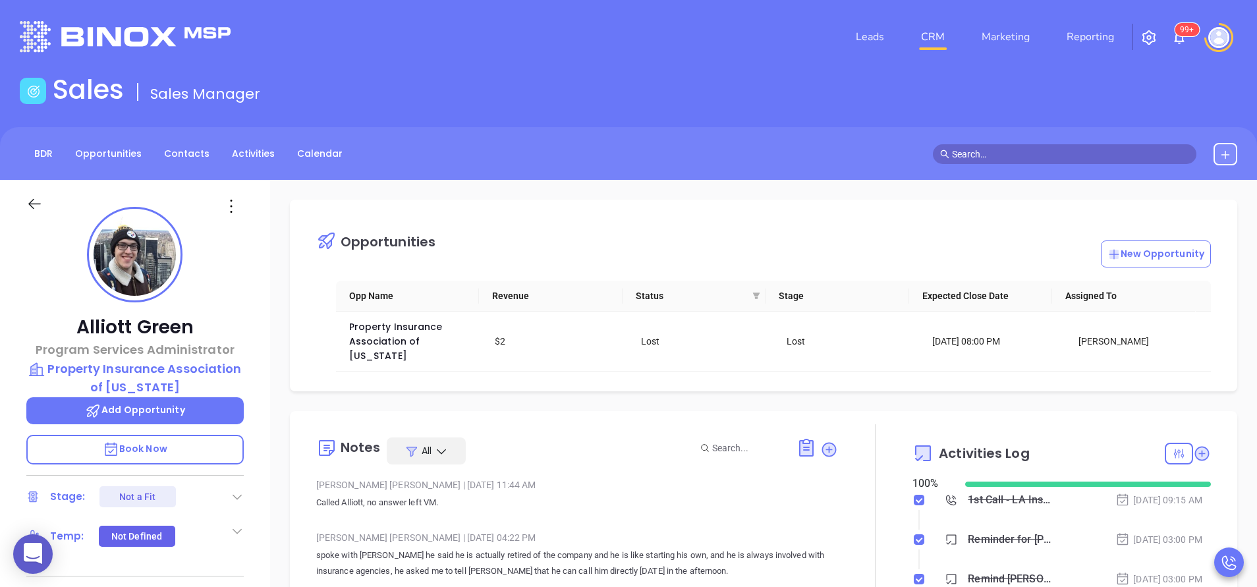 The image size is (1257, 587). I want to click on a: Leads, so click(870, 37).